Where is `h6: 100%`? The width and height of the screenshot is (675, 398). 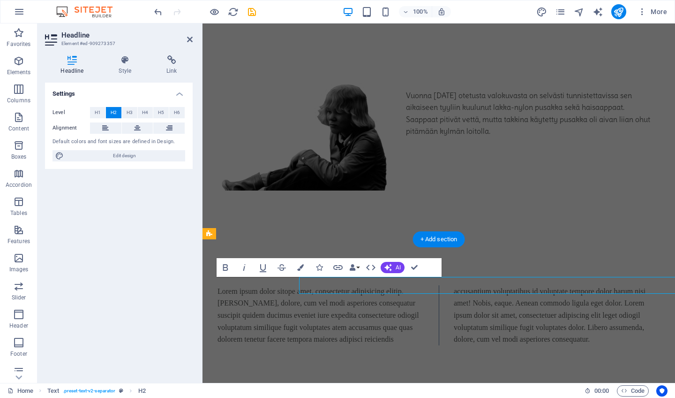
h6: 100% is located at coordinates (421, 12).